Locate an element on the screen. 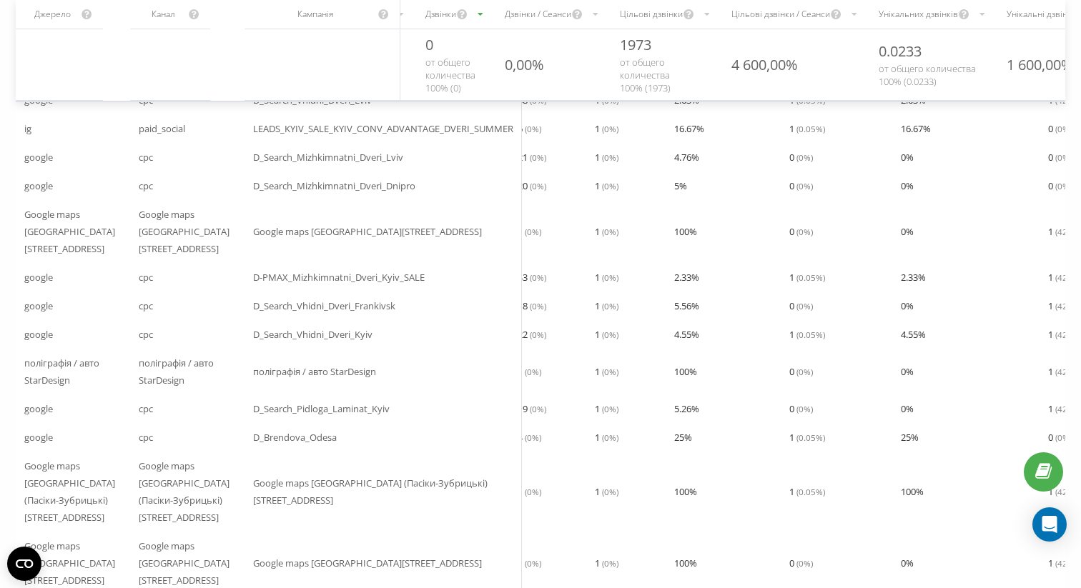 This screenshot has height=588, width=1081. span: 5.26 % is located at coordinates (686, 409).